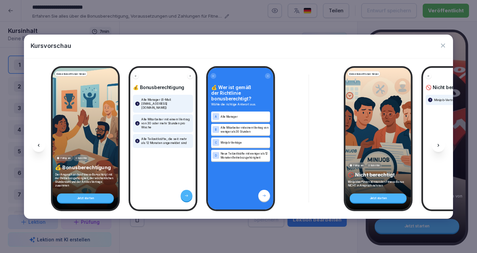  Describe the element at coordinates (378, 184) in the screenshot. I see `p: Minijobber*innen können den Fitness-Bonus NICHT in Anspruch nehmen` at that location.